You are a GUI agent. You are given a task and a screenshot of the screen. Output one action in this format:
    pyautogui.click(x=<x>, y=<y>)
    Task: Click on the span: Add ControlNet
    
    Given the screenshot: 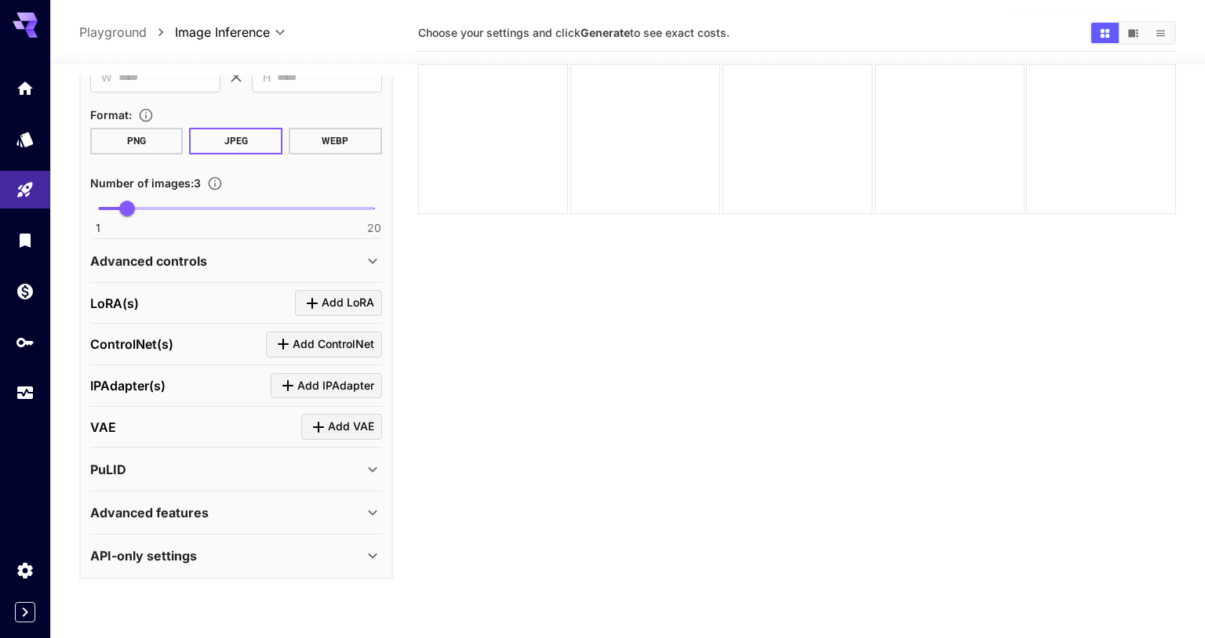 What is the action you would take?
    pyautogui.click(x=333, y=344)
    